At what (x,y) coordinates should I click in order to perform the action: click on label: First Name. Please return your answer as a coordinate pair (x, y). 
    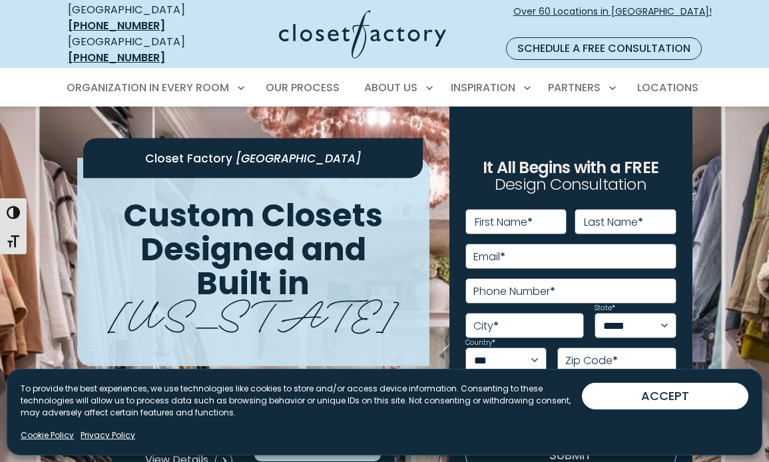
    Looking at the image, I should click on (503, 222).